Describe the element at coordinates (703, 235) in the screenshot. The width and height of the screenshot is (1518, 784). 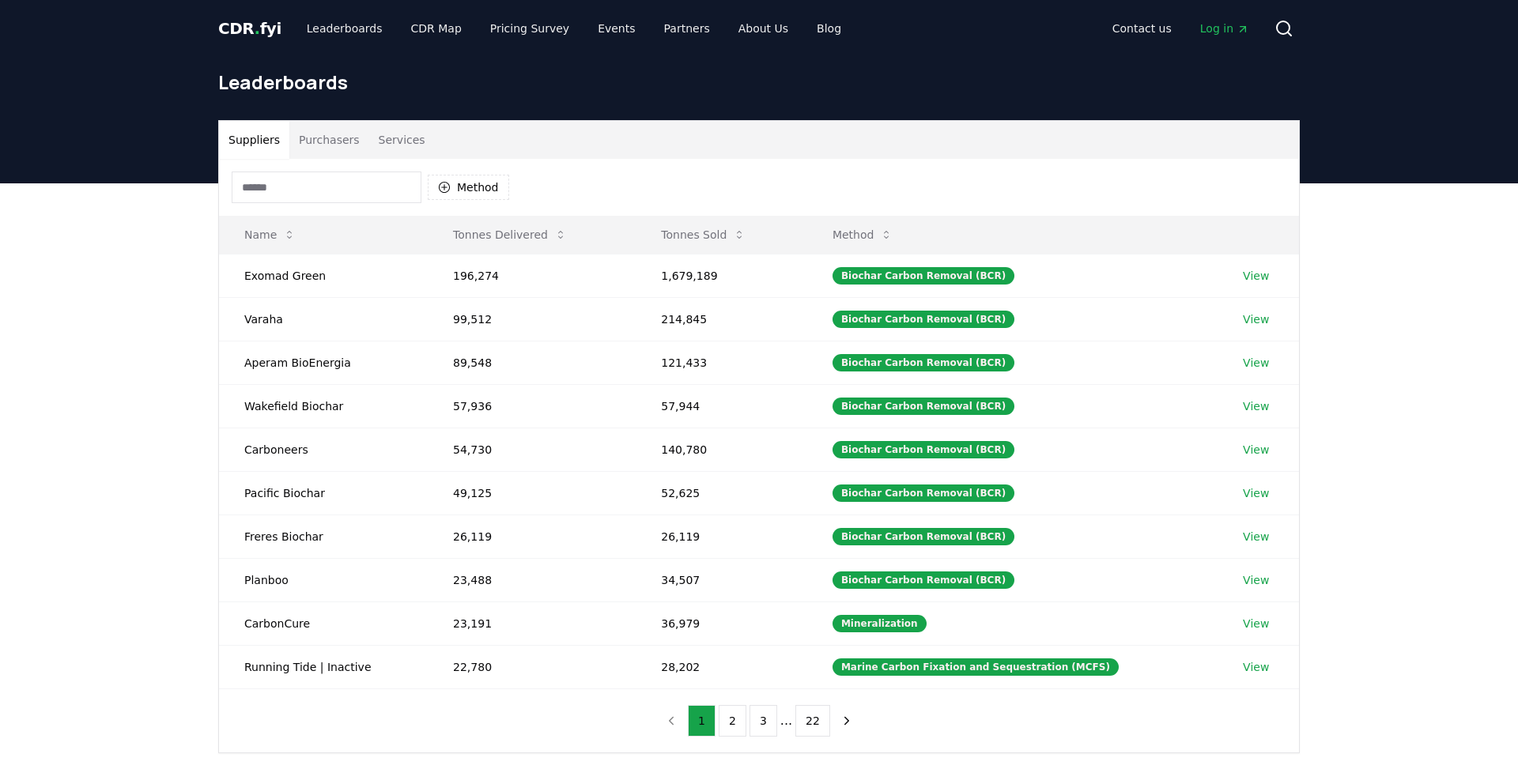
I see `button: Tonnes Sold` at that location.